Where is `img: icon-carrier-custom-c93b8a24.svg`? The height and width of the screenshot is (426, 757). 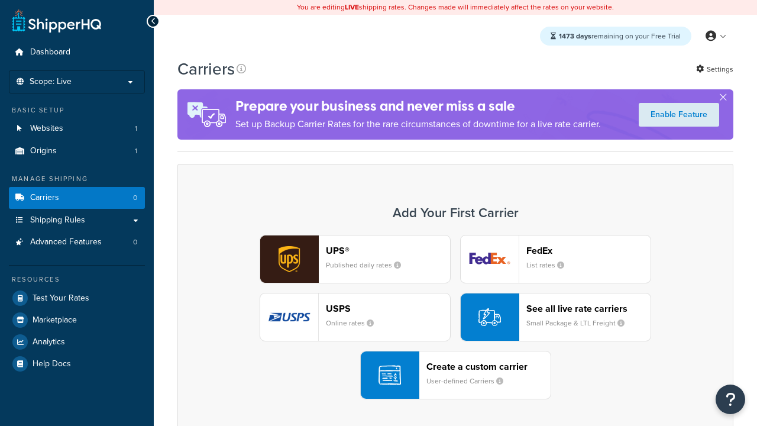
img: icon-carrier-custom-c93b8a24.svg is located at coordinates (390, 375).